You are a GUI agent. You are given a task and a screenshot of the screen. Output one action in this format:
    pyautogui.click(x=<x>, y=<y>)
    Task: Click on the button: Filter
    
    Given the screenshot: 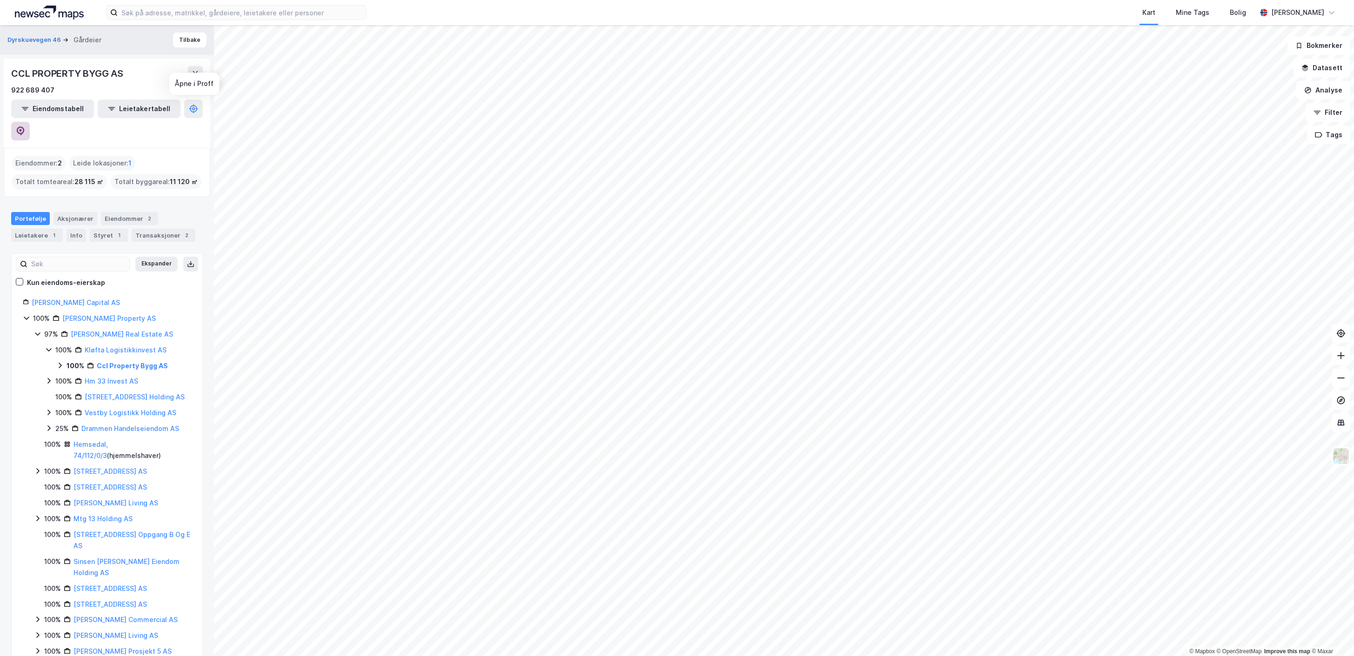 What is the action you would take?
    pyautogui.click(x=1328, y=113)
    